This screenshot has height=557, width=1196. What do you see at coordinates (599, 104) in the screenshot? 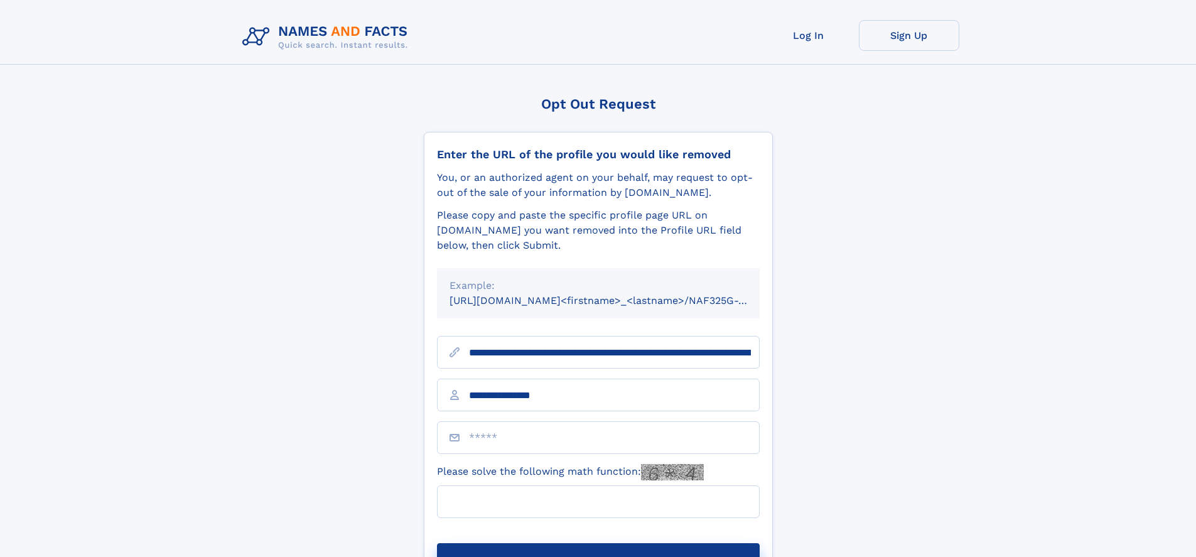
I see `div: Opt Out Request` at bounding box center [599, 104].